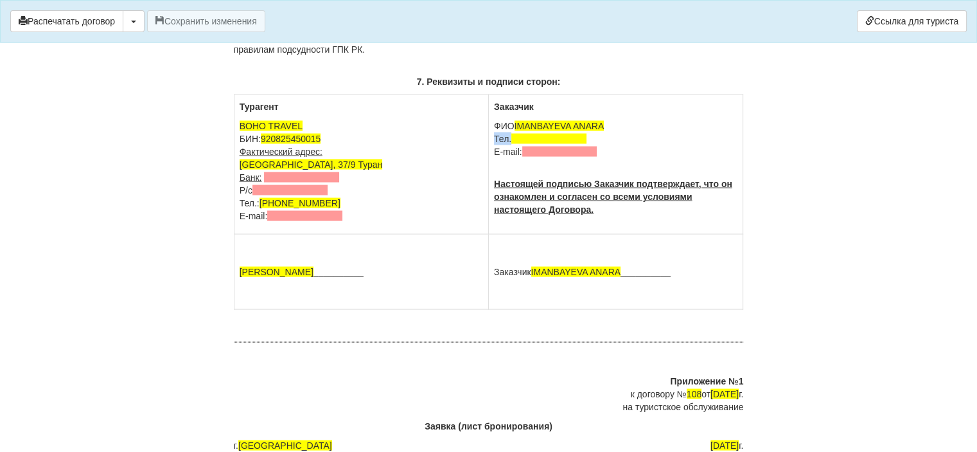 This screenshot has width=977, height=452. What do you see at coordinates (206, 21) in the screenshot?
I see `button: Сохранить изменения` at bounding box center [206, 21].